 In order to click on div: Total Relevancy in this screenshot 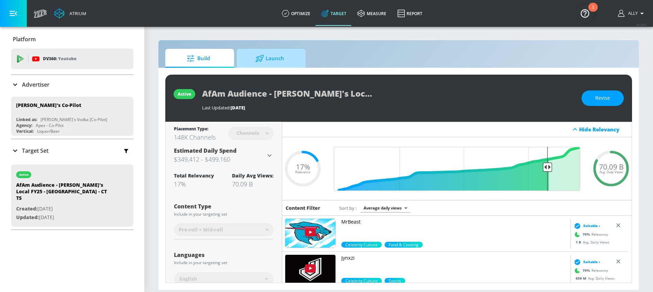, I will do `click(194, 175)`.